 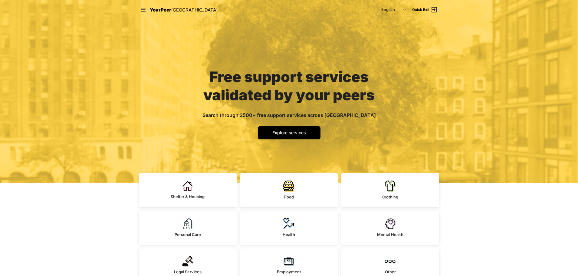 I want to click on span: Health, so click(x=289, y=234).